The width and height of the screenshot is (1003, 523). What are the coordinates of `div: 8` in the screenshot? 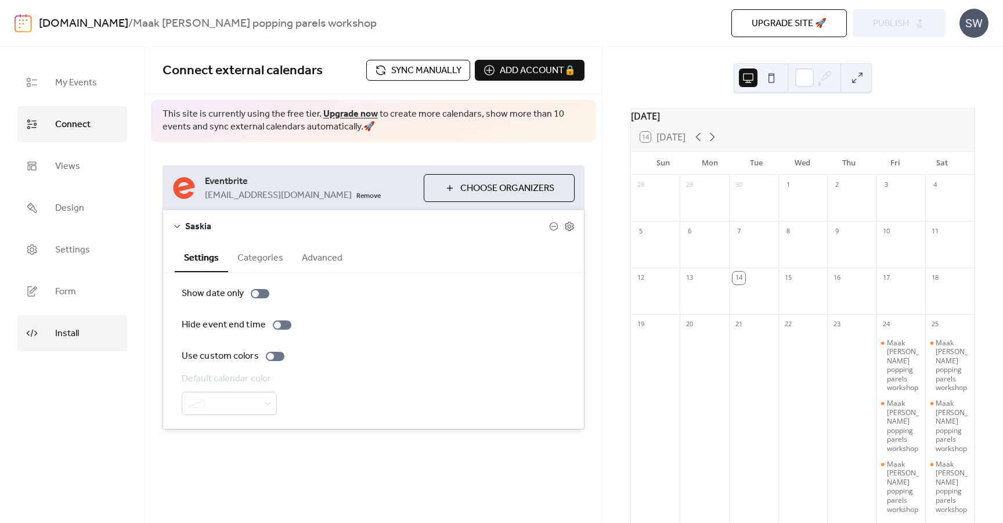 It's located at (789, 232).